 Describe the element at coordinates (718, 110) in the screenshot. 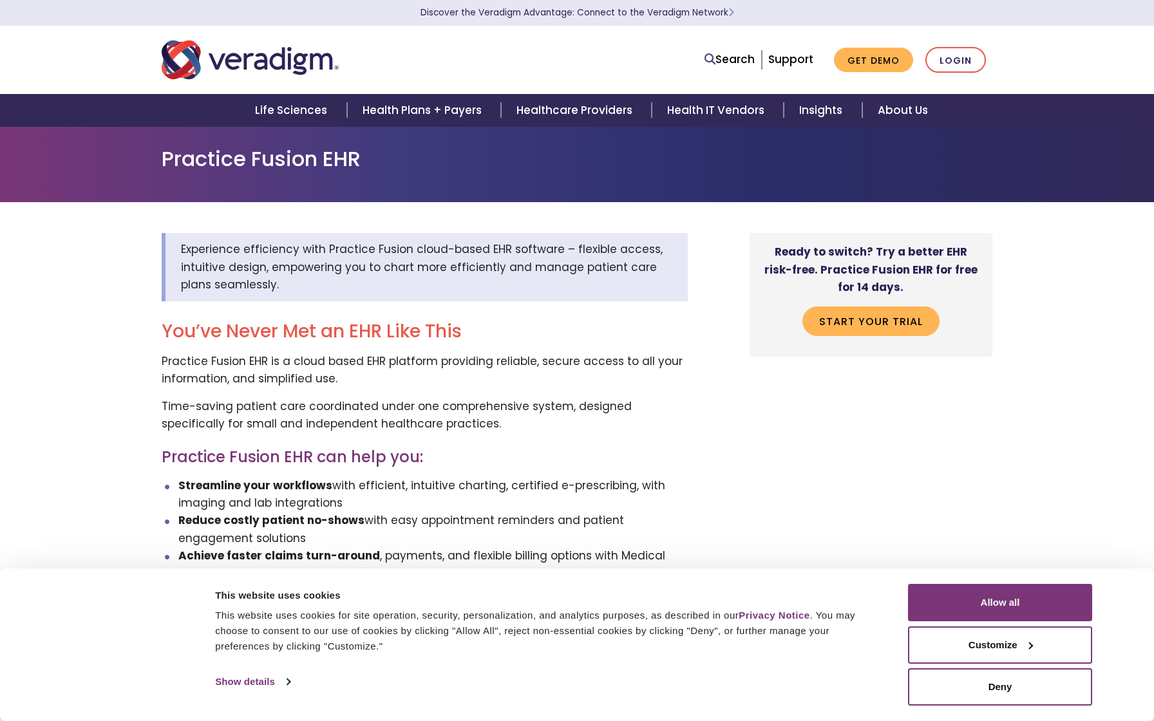

I see `a: Health IT Vendors` at that location.